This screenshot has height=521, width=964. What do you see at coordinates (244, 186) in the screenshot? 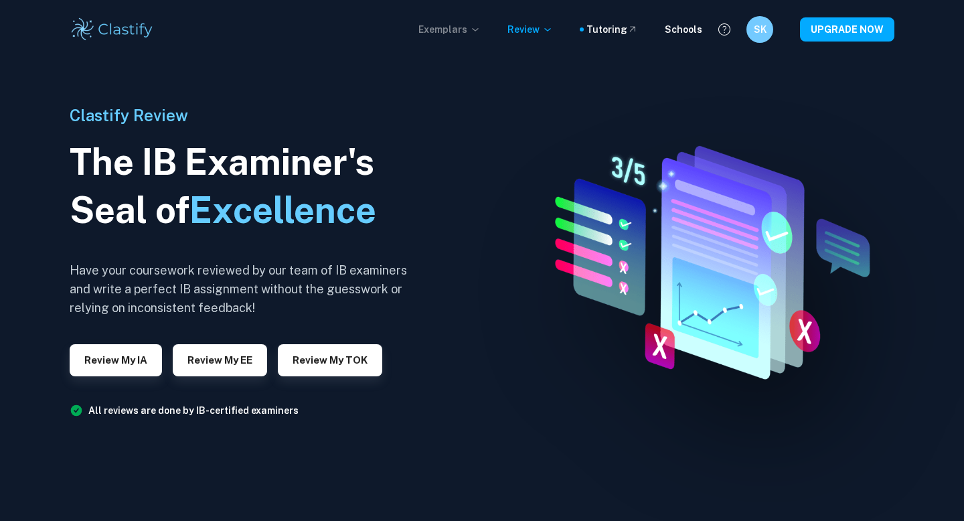
I see `h1: The IB Examiner's Seal of` at bounding box center [244, 186].